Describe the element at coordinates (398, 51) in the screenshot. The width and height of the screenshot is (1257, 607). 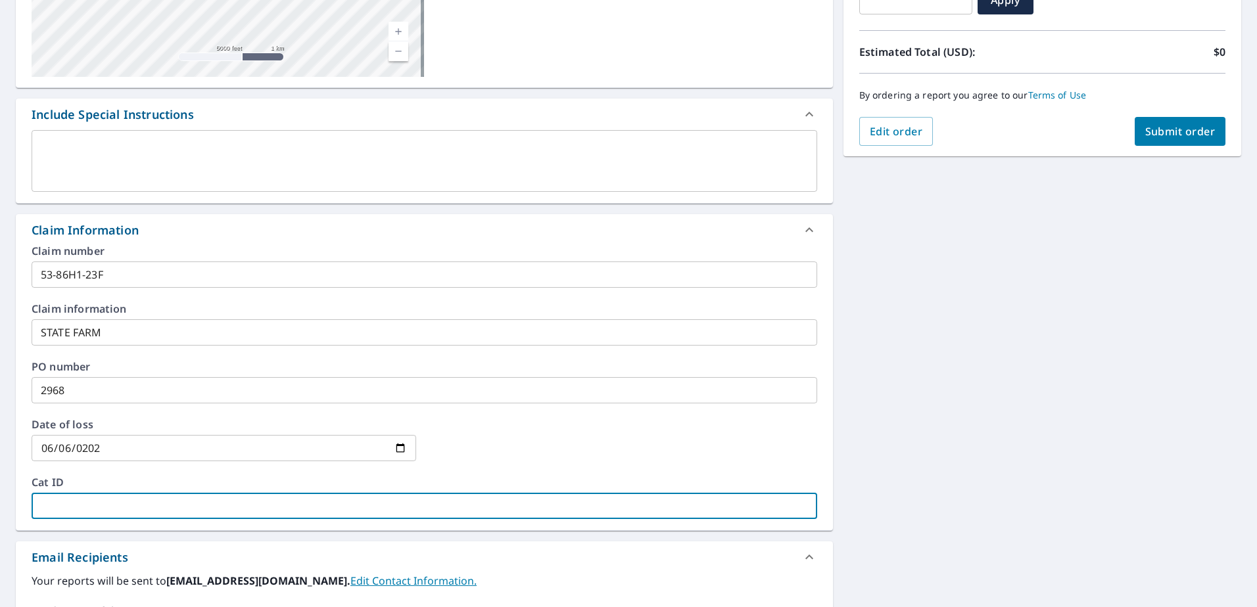
I see `a: Current Level 13, Zoom Out` at that location.